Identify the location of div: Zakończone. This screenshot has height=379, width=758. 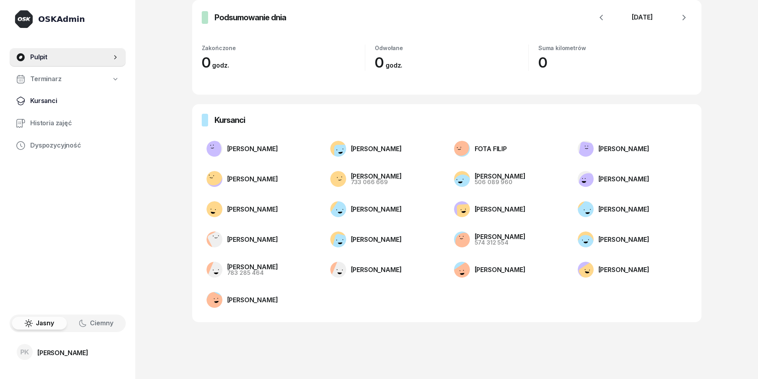
(283, 48).